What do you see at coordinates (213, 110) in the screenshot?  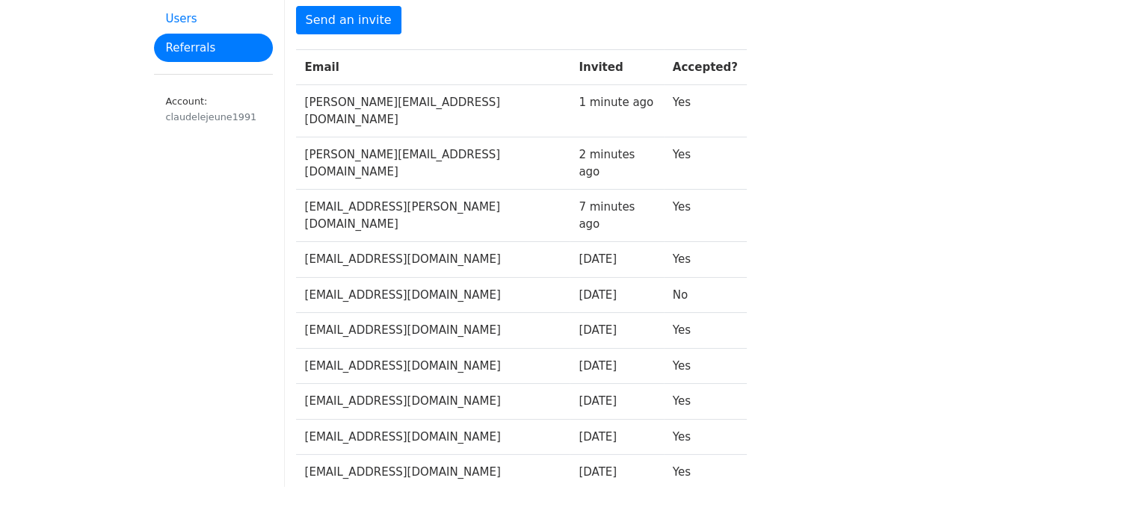 I see `small: Account:` at bounding box center [213, 110].